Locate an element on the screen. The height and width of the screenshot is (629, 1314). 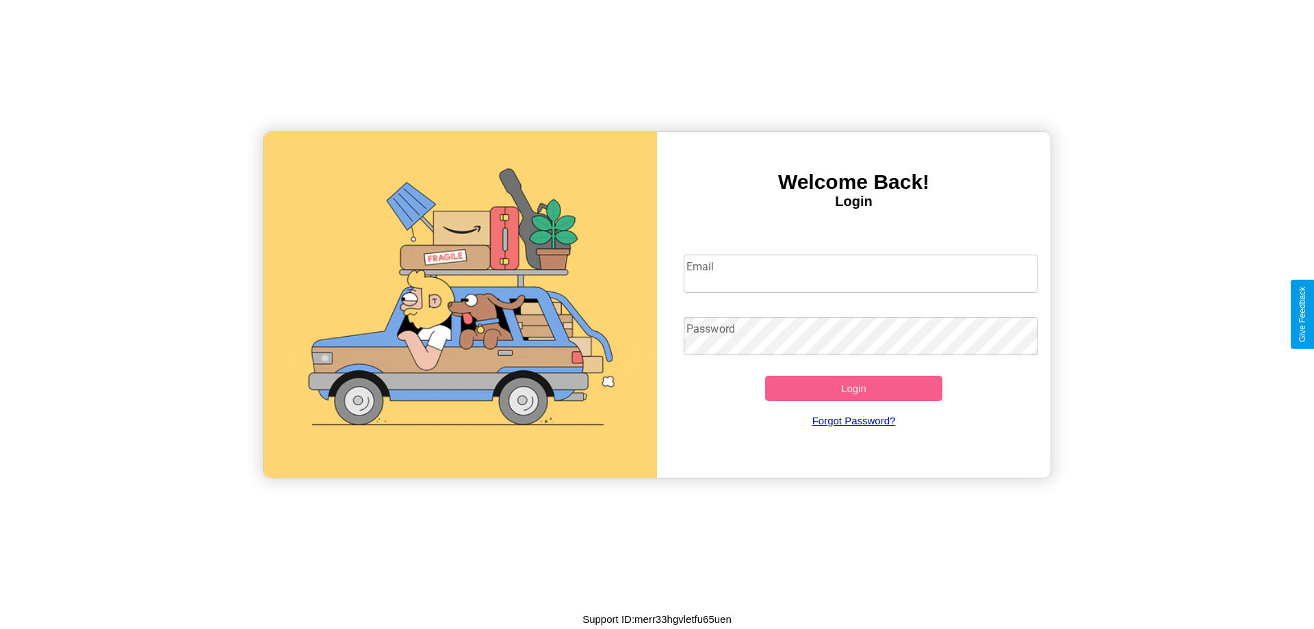
h3: Welcome Back! is located at coordinates (854, 182).